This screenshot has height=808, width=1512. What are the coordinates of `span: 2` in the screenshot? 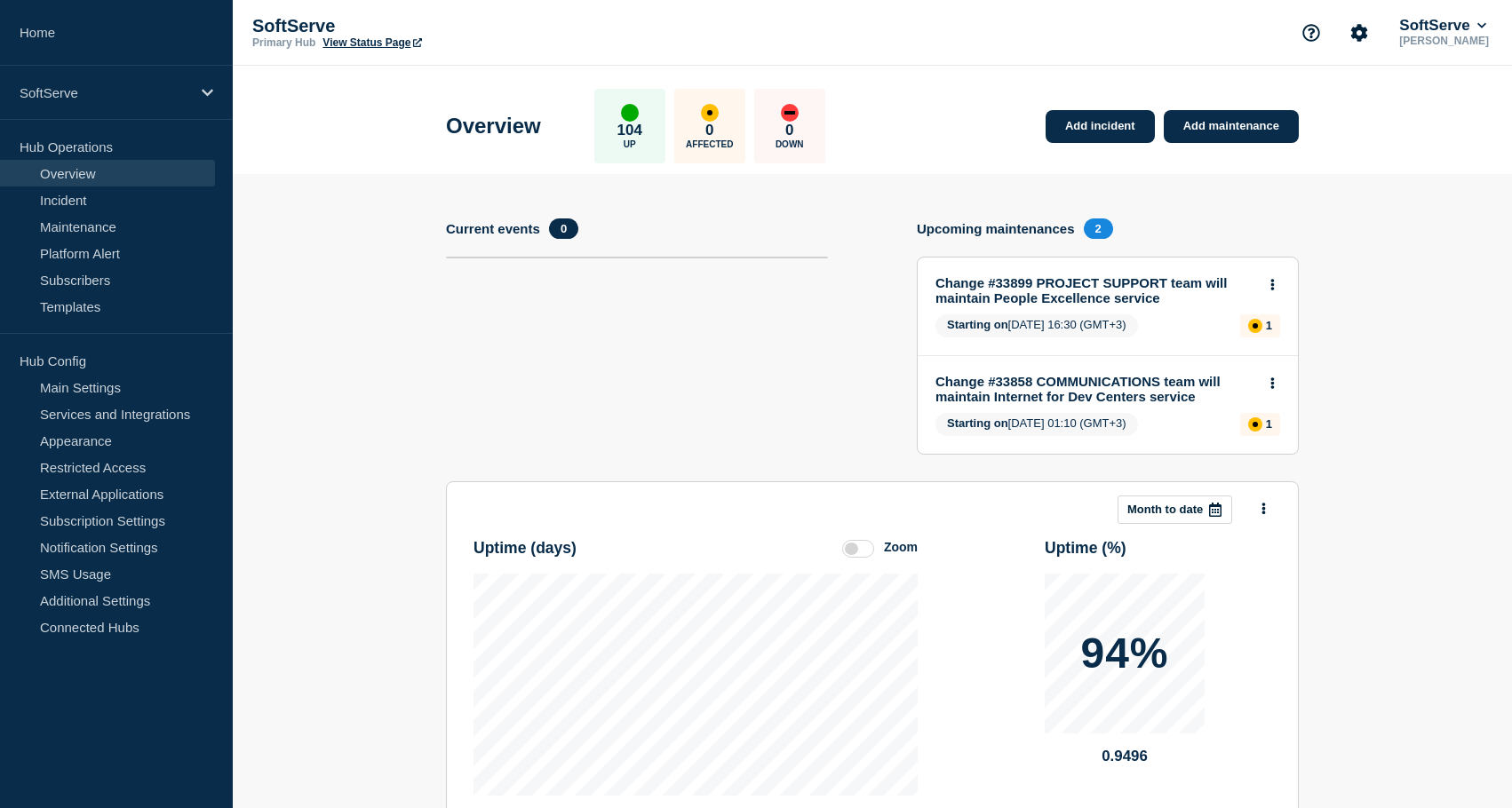 It's located at (1098, 229).